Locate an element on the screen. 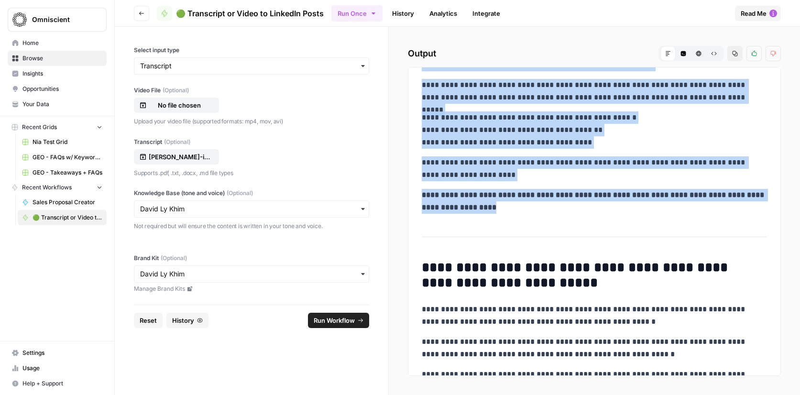 The height and width of the screenshot is (395, 800). a: Analytics is located at coordinates (443, 13).